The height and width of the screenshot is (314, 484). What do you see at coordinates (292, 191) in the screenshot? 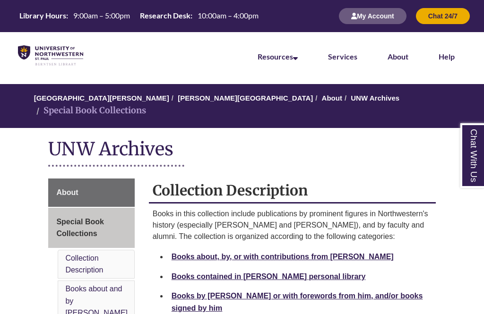
I see `h2: Collection Description` at bounding box center [292, 191].